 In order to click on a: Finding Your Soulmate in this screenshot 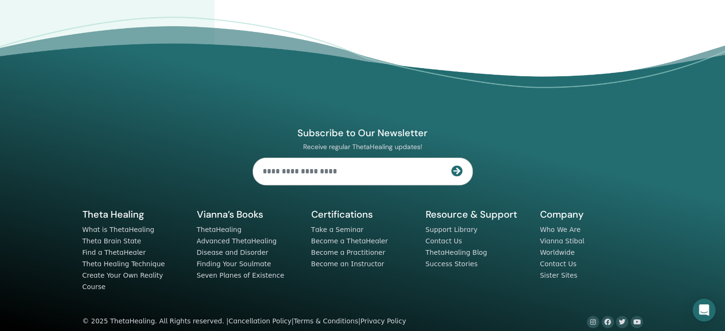, I will do `click(234, 264)`.